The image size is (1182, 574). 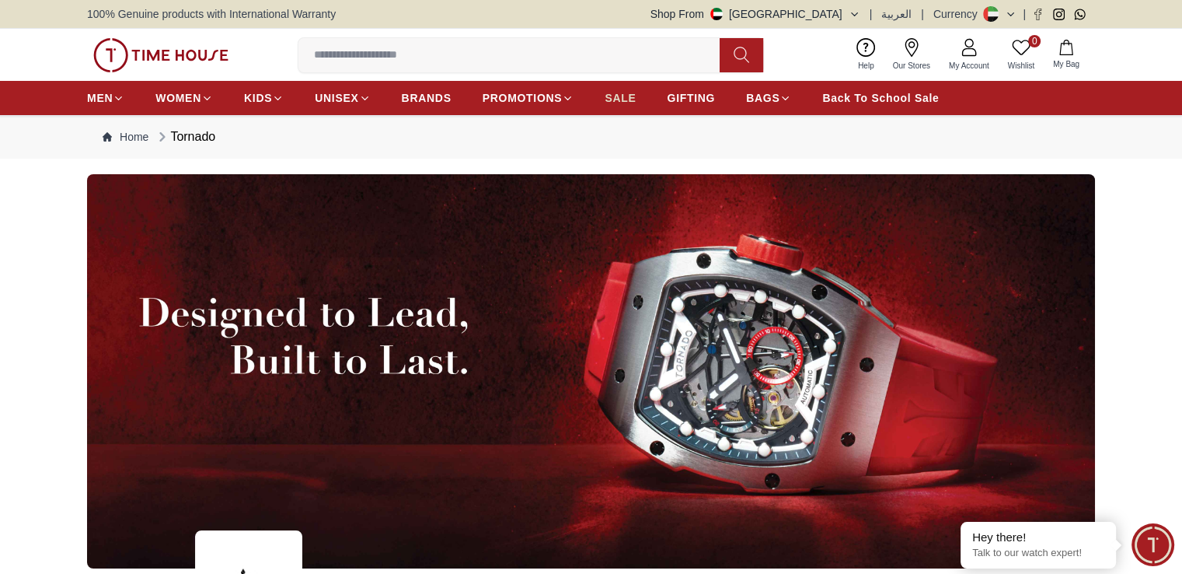 I want to click on a: GIFTING, so click(x=691, y=98).